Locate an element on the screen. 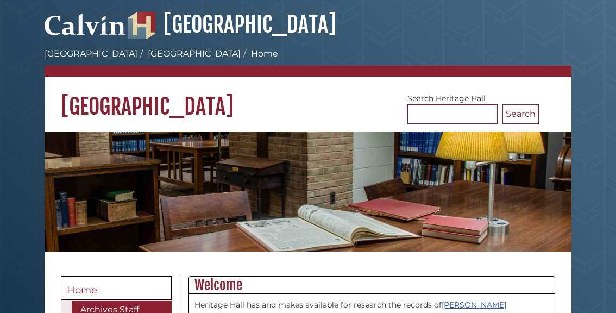 The width and height of the screenshot is (616, 313). img: Hekman Library Logo is located at coordinates (142, 26).